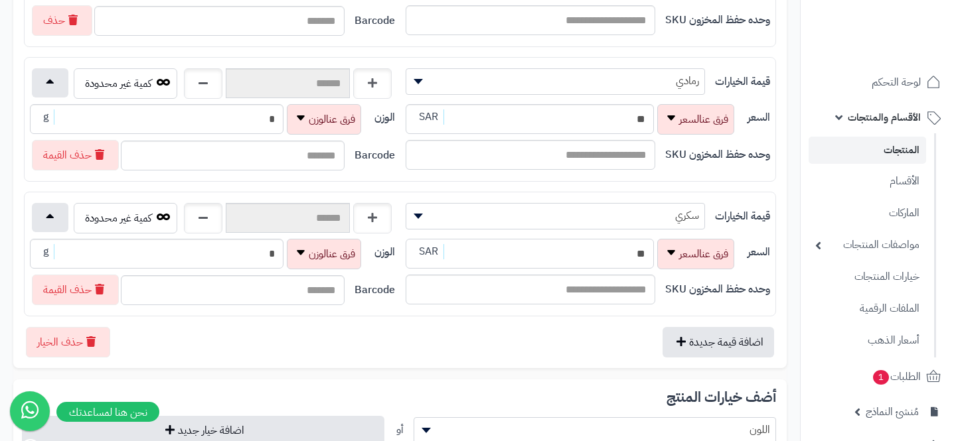 This screenshot has height=441, width=956. What do you see at coordinates (718, 342) in the screenshot?
I see `button: اضافة قيمة جديدة` at bounding box center [718, 342].